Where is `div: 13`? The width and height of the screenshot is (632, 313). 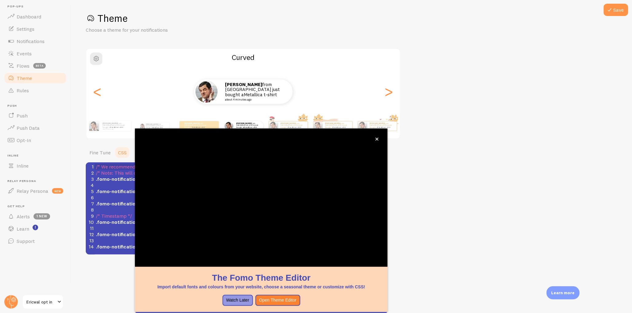
div: 13 is located at coordinates (90, 241).